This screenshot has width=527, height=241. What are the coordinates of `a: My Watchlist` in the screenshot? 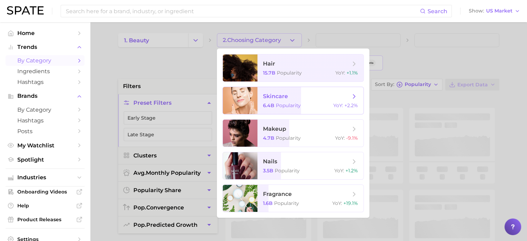 It's located at (45, 145).